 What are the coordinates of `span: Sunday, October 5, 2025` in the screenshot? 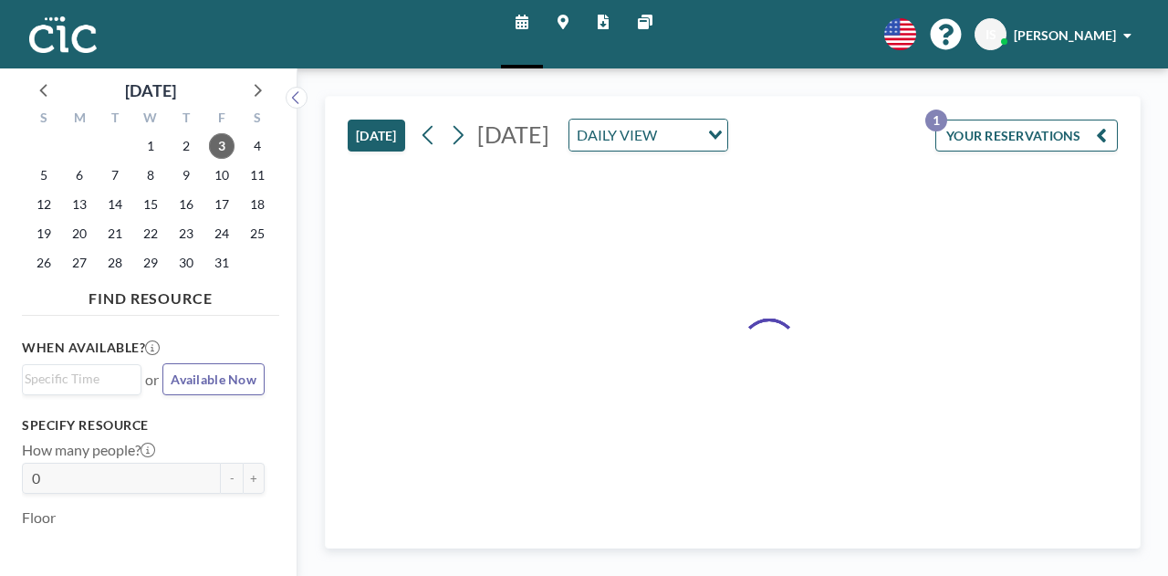 It's located at (44, 175).